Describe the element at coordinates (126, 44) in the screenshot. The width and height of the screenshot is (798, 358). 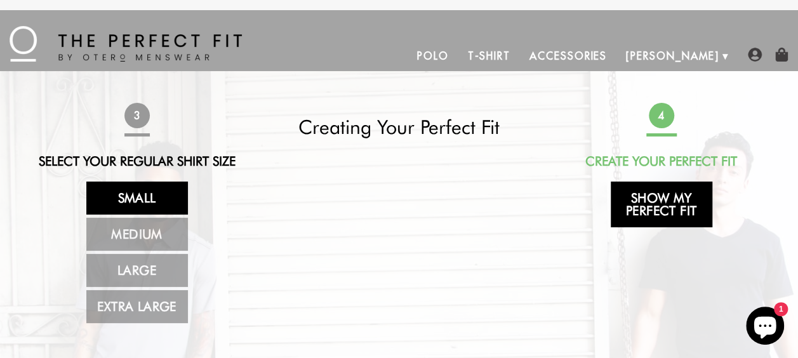
I see `img: The Perfect Fit - by Otero Menswear - Logo` at that location.